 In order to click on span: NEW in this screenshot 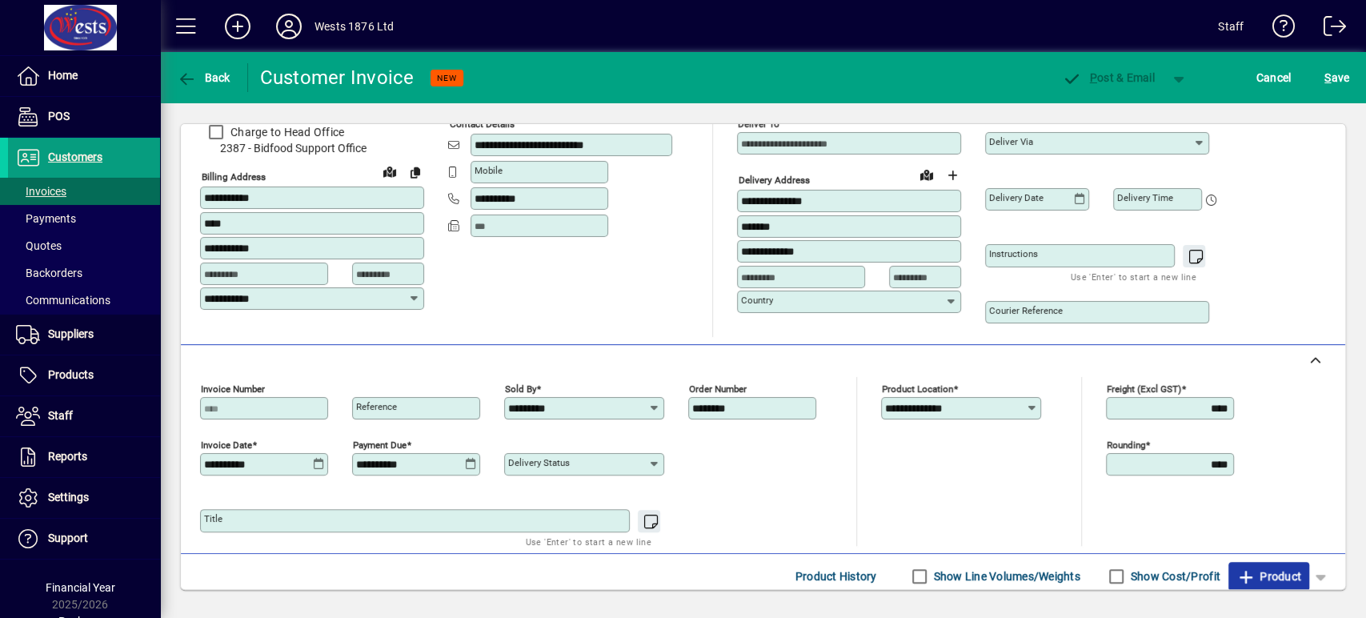, I will do `click(447, 78)`.